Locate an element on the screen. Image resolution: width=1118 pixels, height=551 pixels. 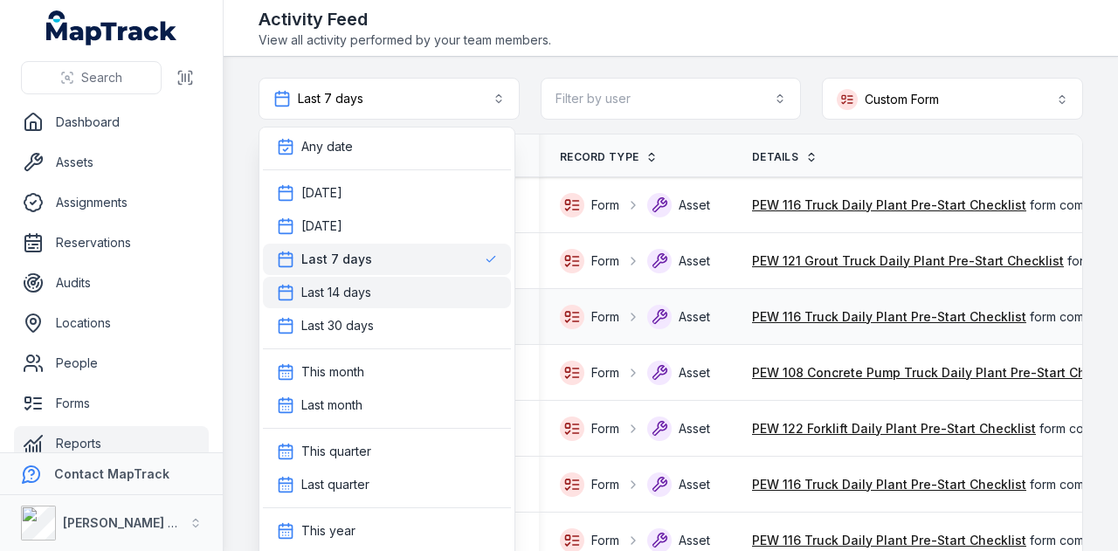
span: Last 7 days is located at coordinates (336, 259).